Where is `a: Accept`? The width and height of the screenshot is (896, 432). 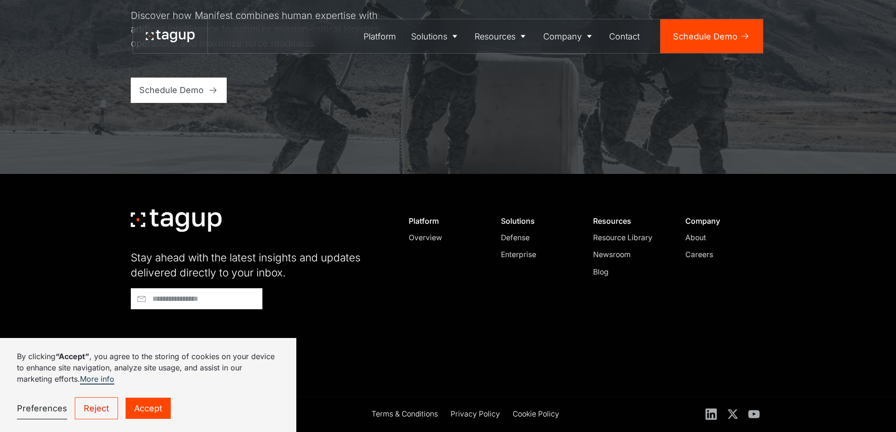 a: Accept is located at coordinates (148, 408).